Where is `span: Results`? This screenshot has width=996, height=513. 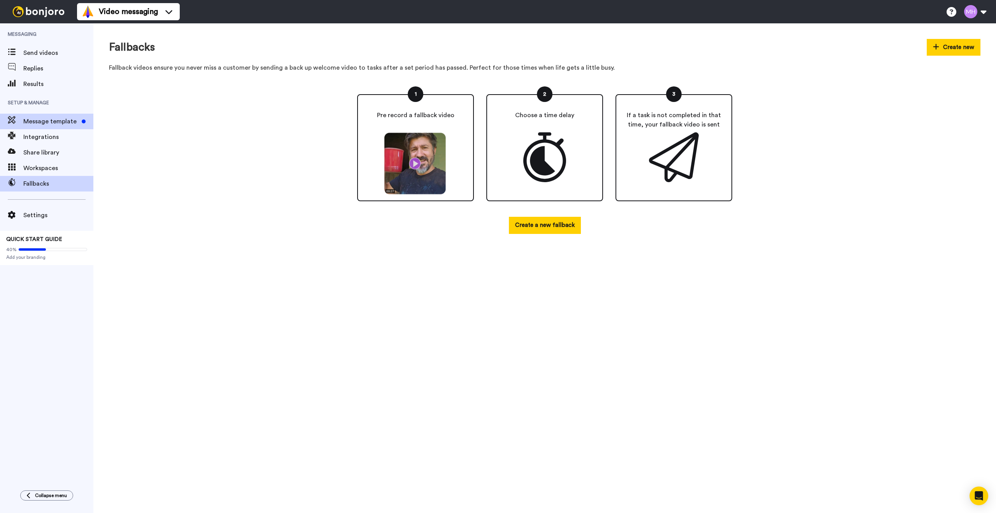
span: Results is located at coordinates (58, 84).